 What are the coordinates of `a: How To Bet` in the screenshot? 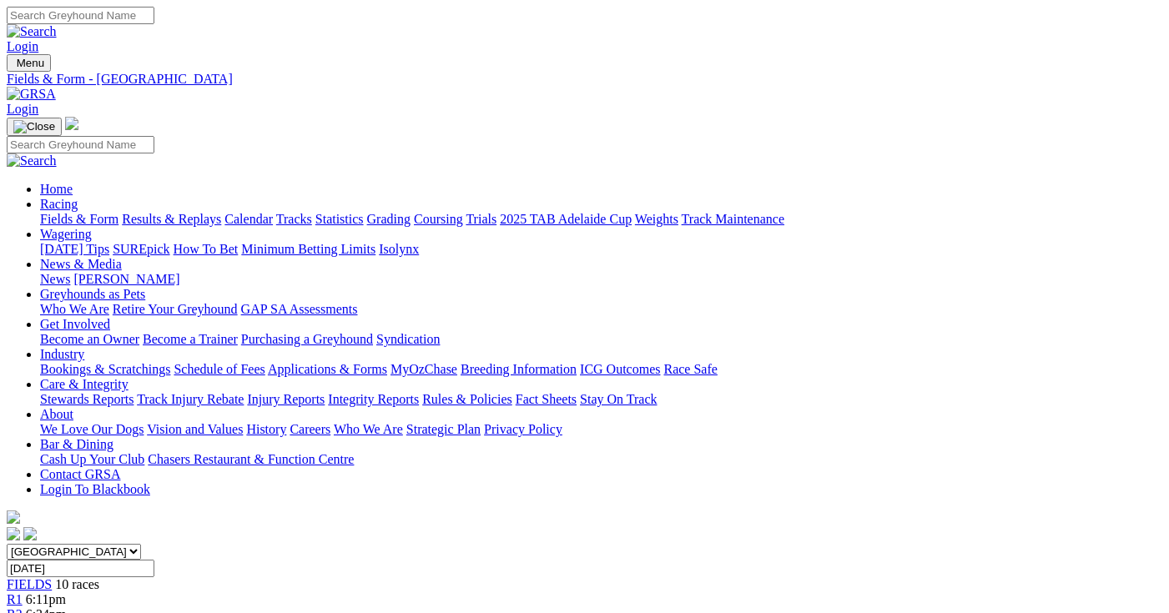 It's located at (206, 249).